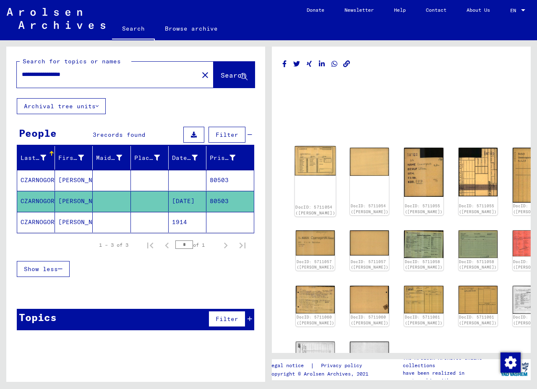  What do you see at coordinates (514, 369) in the screenshot?
I see `img: yv_logo.png` at bounding box center [514, 369].